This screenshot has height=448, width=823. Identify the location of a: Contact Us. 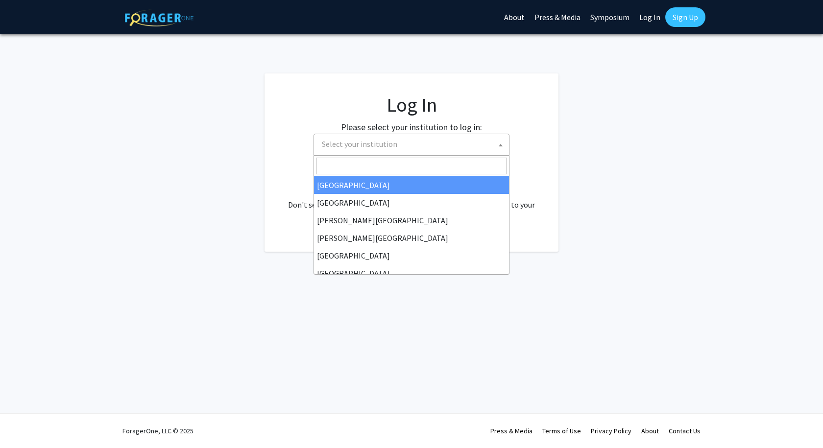
(684, 431).